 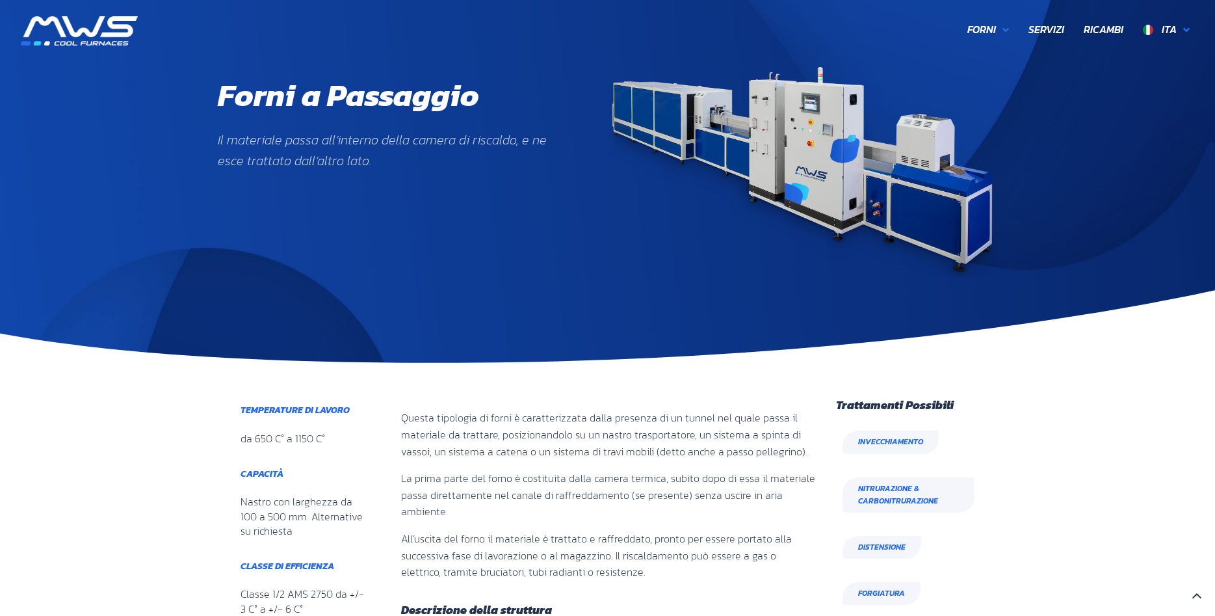 I want to click on p: La prima parte del forno è costituita dalla camera termica, subito dopo di essa il materiale pass..., so click(x=609, y=495).